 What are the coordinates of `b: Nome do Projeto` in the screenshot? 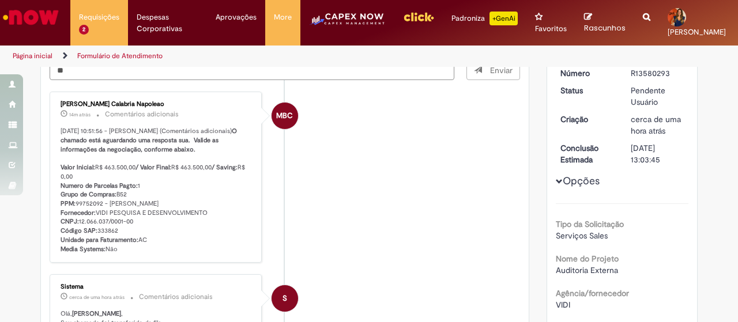 It's located at (587, 259).